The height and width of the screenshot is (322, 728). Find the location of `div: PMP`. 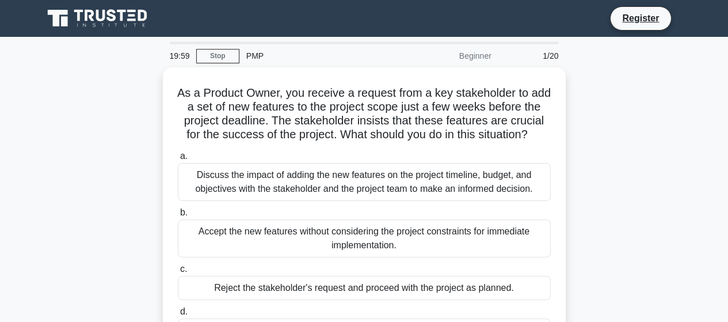

div: PMP is located at coordinates (318, 56).